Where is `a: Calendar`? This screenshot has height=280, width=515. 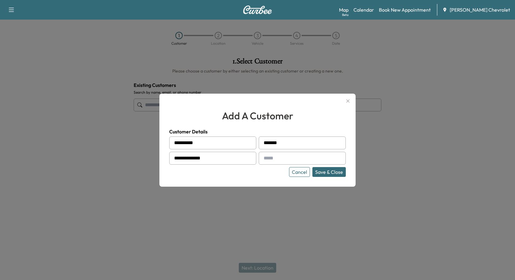 a: Calendar is located at coordinates (363, 10).